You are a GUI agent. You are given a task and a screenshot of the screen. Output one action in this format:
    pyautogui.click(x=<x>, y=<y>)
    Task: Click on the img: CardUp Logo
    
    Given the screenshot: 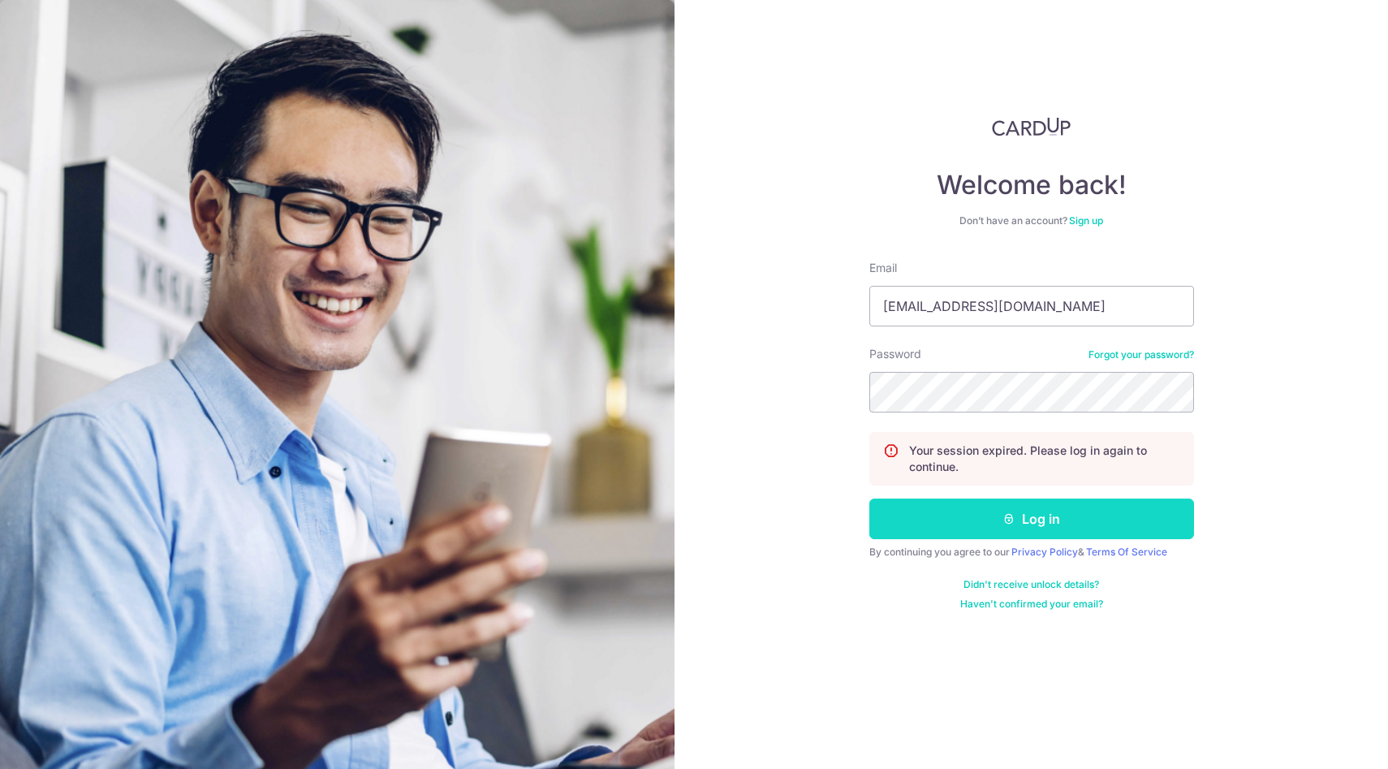 What is the action you would take?
    pyautogui.click(x=1032, y=127)
    